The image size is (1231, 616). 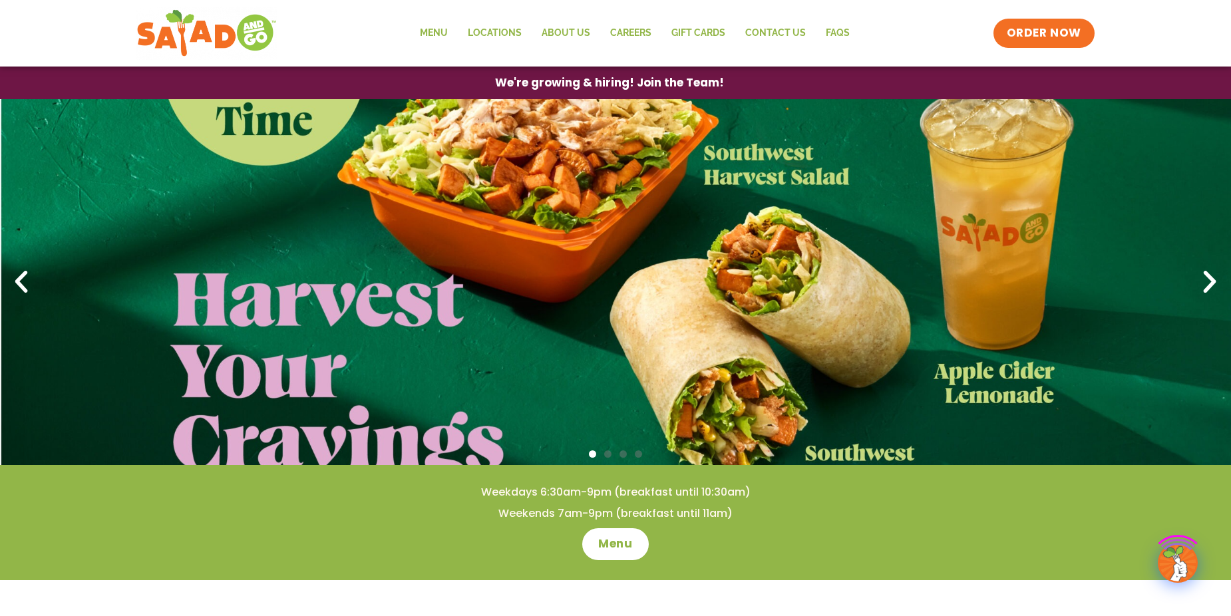 What do you see at coordinates (775, 33) in the screenshot?
I see `a: Contact Us` at bounding box center [775, 33].